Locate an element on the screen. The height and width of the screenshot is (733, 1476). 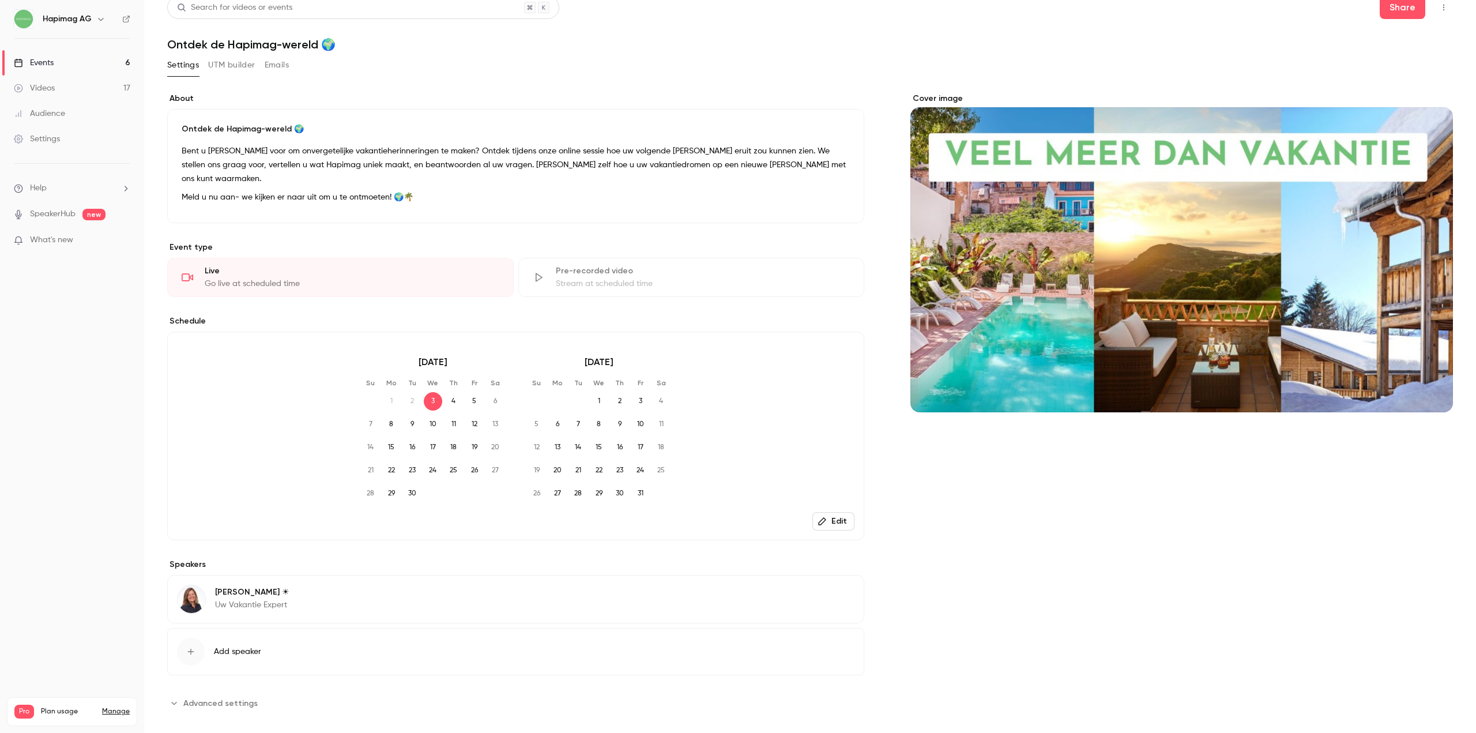
span: 22 is located at coordinates (599, 471).